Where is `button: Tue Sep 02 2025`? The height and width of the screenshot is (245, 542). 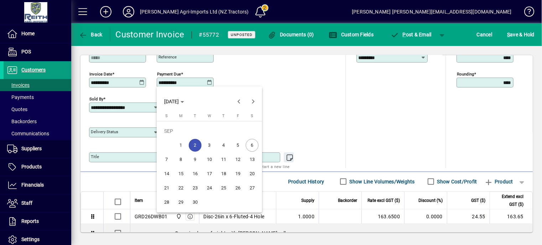
button: Tue Sep 02 2025 is located at coordinates (195, 145).